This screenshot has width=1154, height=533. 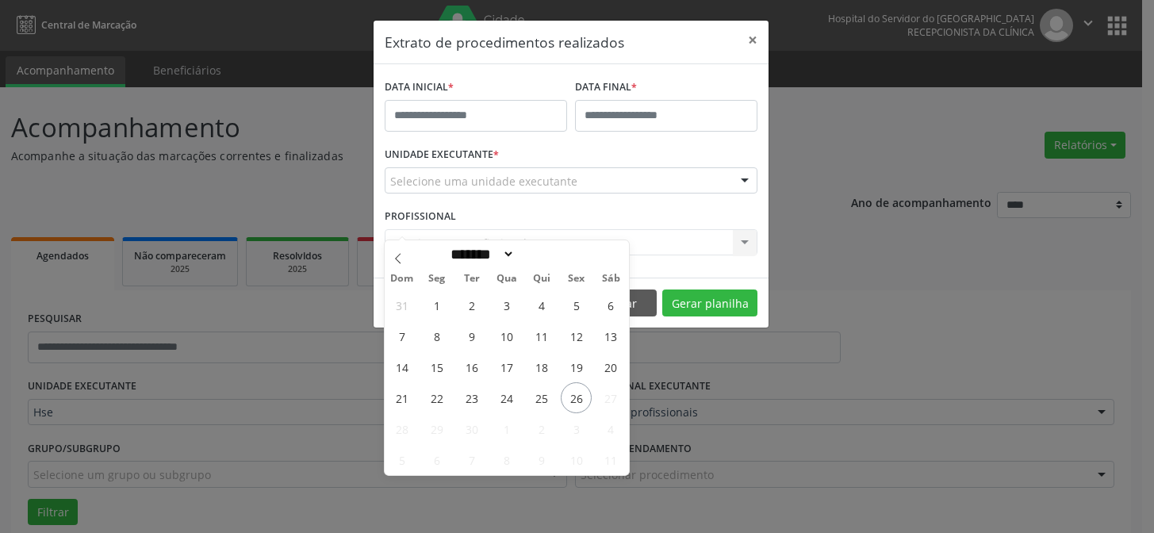 I want to click on span: Setembro 3, 2025, so click(x=506, y=304).